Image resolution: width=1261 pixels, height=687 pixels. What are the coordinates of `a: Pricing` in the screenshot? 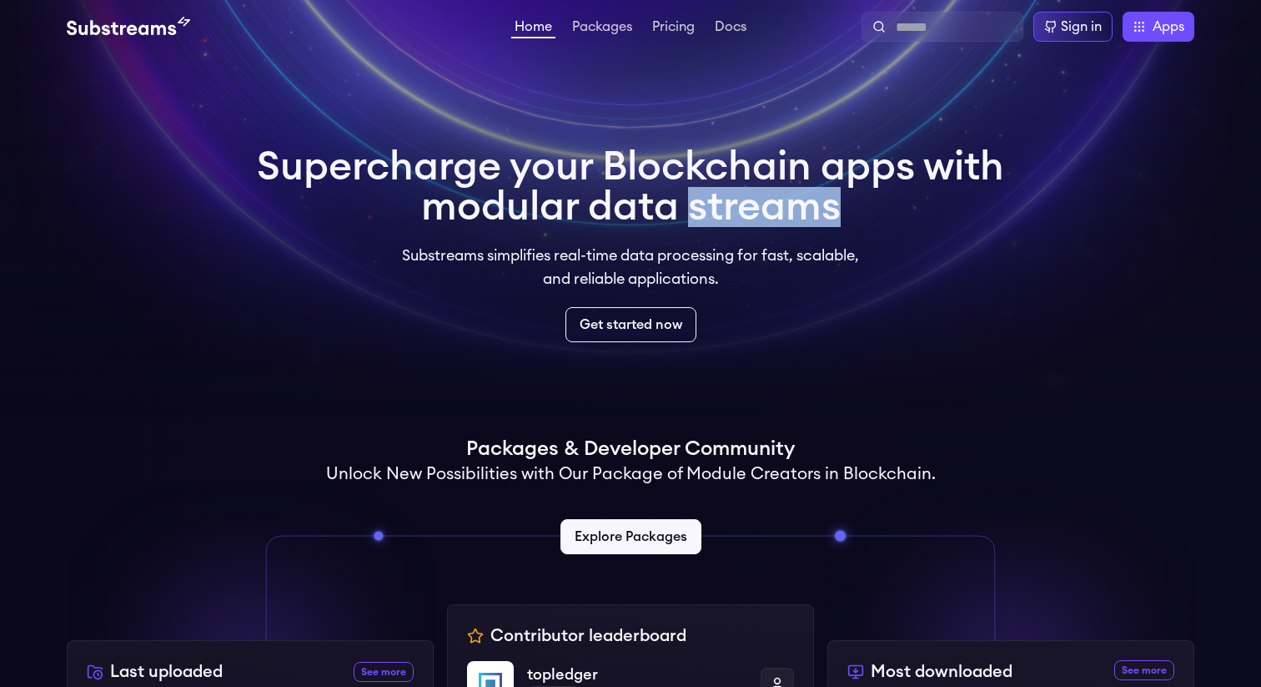 It's located at (673, 28).